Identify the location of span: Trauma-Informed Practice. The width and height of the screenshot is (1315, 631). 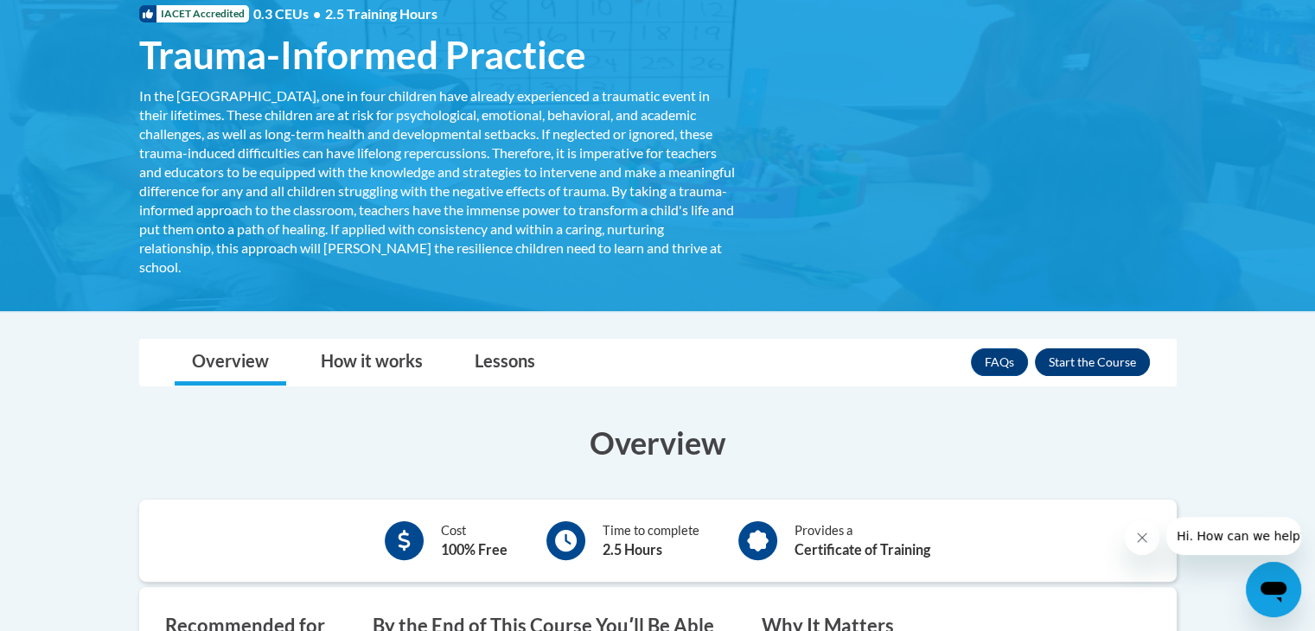
(362, 54).